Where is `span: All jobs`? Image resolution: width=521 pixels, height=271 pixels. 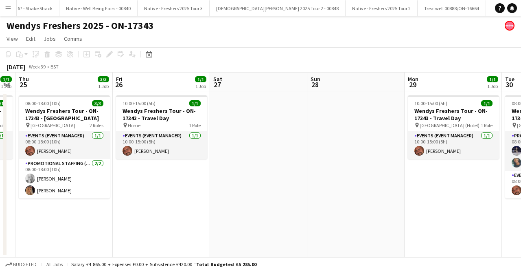
span: All jobs is located at coordinates (55, 264).